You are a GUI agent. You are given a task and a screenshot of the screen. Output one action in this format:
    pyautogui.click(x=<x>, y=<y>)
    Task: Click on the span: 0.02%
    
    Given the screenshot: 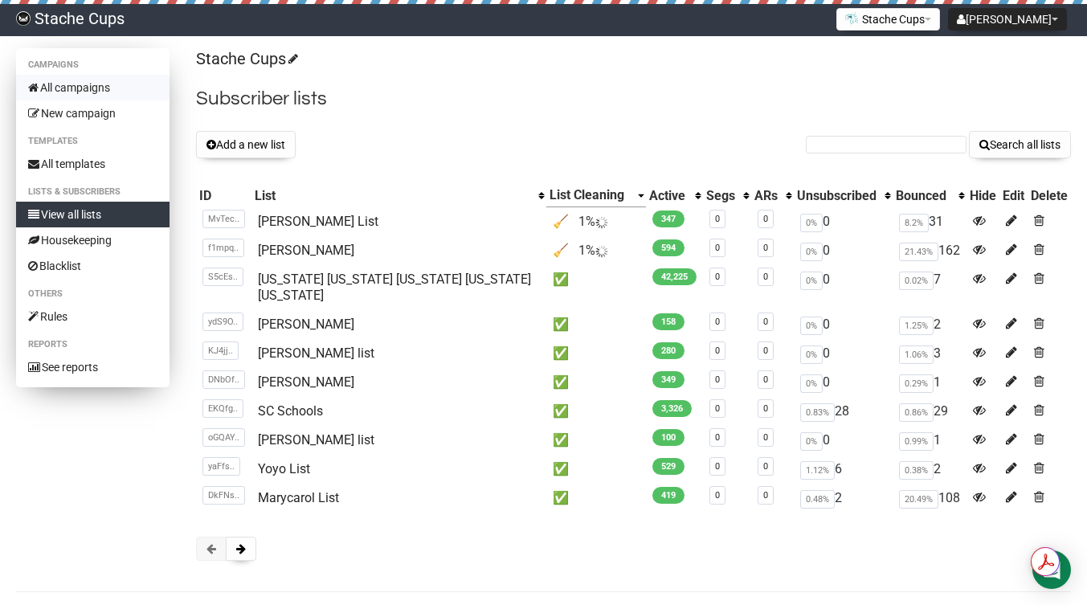 What is the action you would take?
    pyautogui.click(x=916, y=280)
    